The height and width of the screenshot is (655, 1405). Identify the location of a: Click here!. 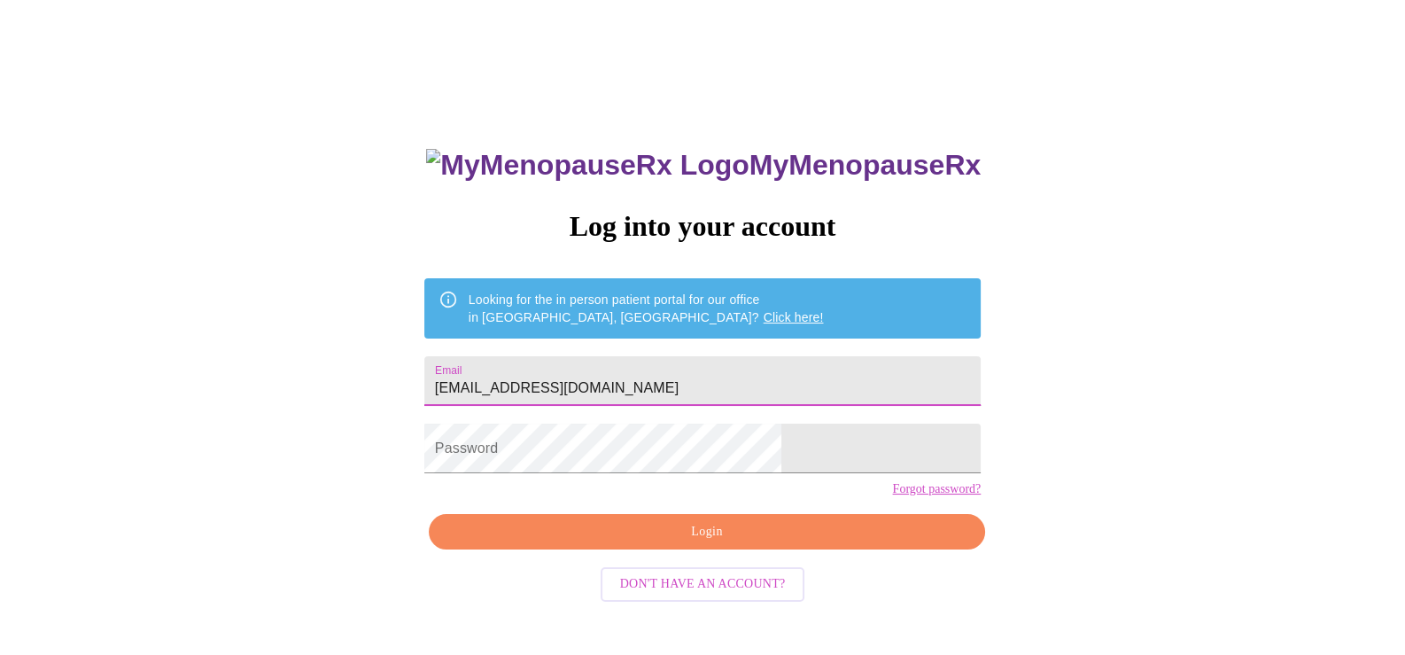
(794, 317).